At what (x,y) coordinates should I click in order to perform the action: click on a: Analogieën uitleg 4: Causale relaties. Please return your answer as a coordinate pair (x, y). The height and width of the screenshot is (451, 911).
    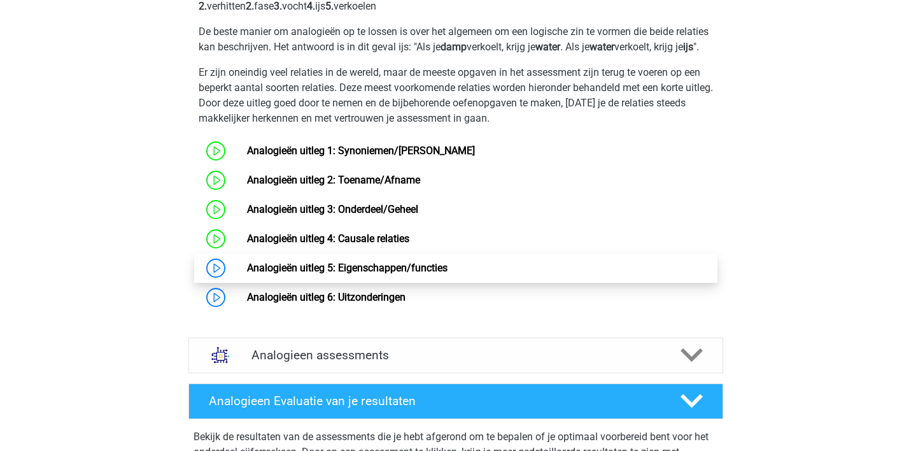
    Looking at the image, I should click on (328, 238).